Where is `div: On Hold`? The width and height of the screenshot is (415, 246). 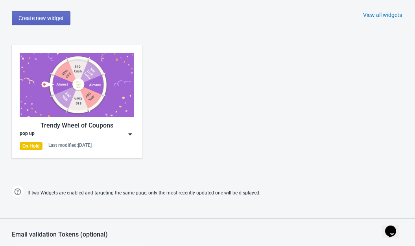
div: On Hold is located at coordinates (31, 146).